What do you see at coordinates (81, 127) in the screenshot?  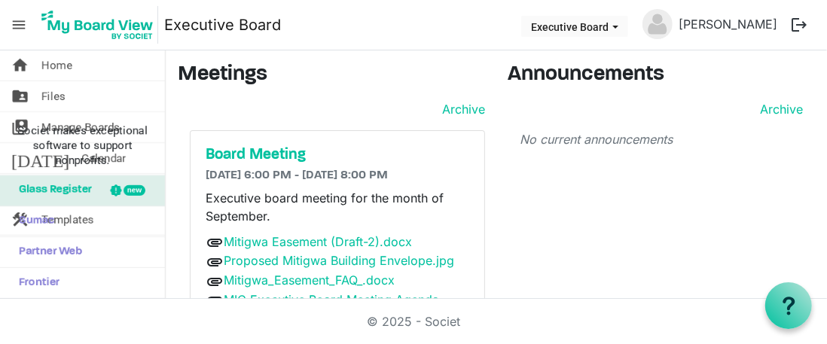 I see `span: Manage Boards` at bounding box center [81, 127].